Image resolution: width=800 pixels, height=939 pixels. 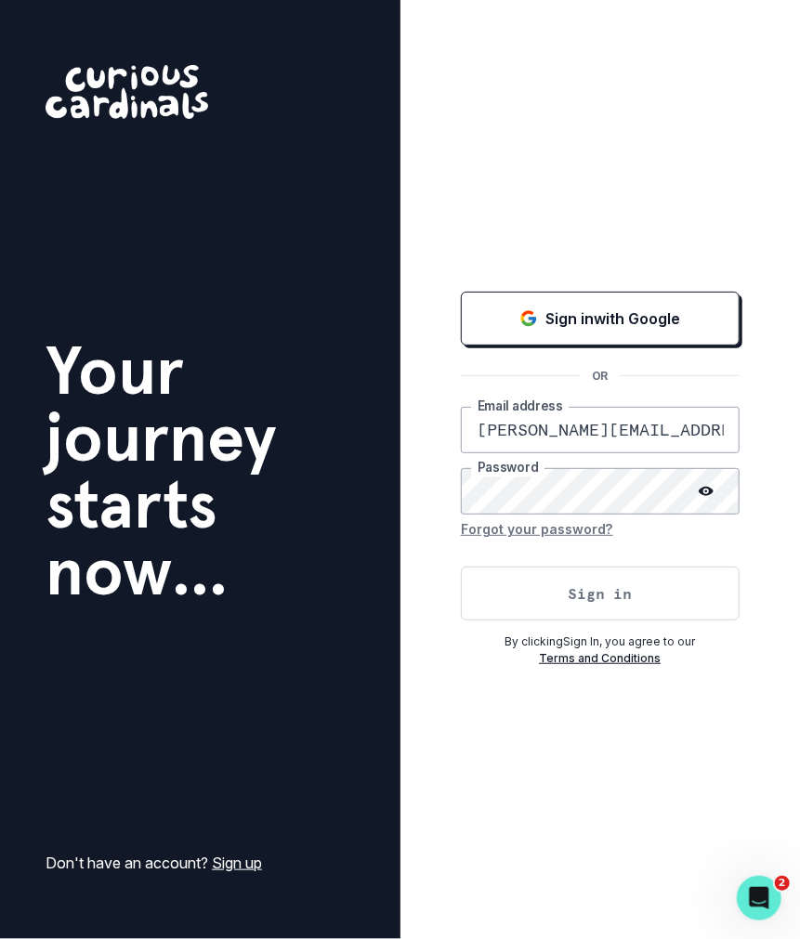 What do you see at coordinates (600, 642) in the screenshot?
I see `p: By clicking Sign In , you agree to our` at bounding box center [600, 642].